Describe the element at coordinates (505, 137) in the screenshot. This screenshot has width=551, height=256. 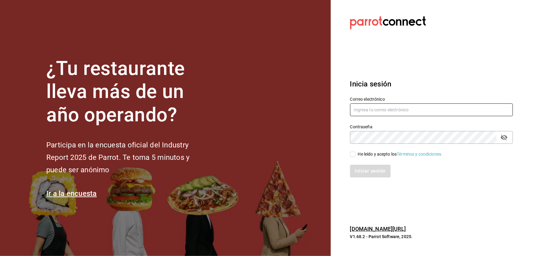
I see `button: passwordField` at that location.